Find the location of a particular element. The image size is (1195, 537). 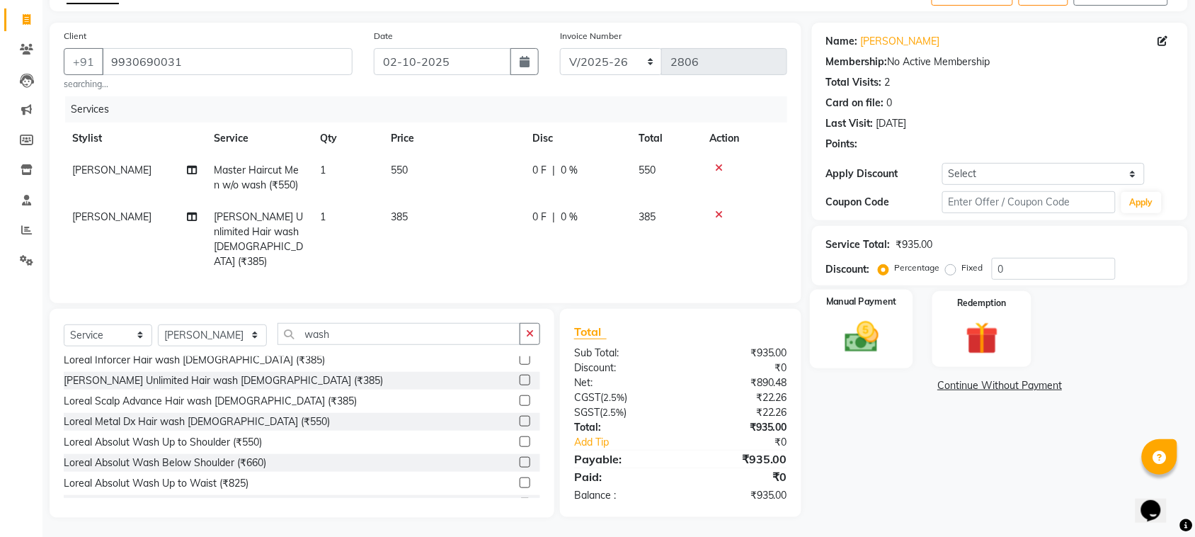

label: Fixed is located at coordinates (973, 268).